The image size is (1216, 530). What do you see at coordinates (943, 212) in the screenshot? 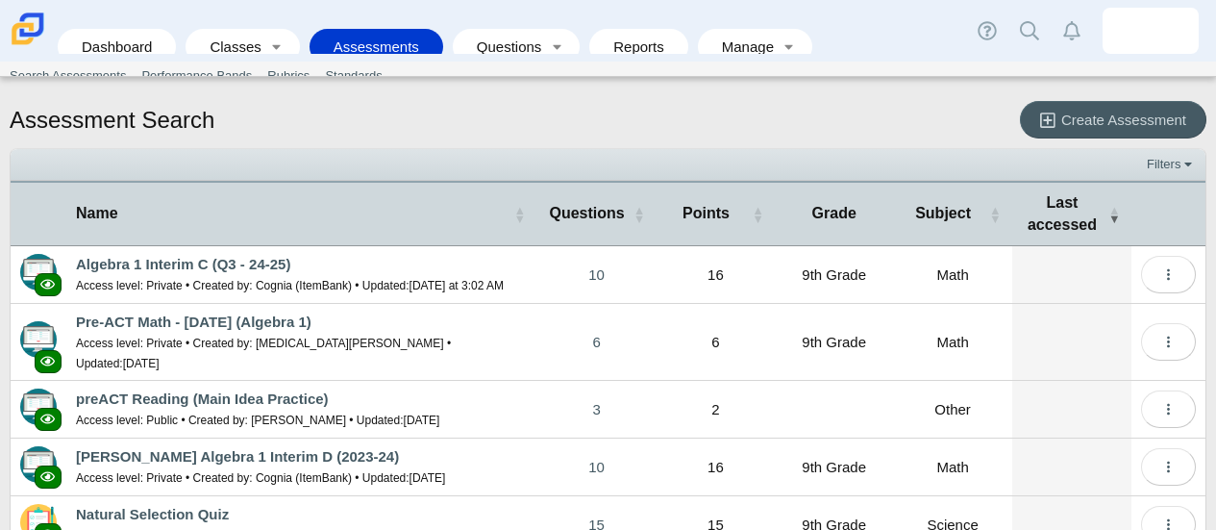
I see `span: Subject` at bounding box center [943, 212].